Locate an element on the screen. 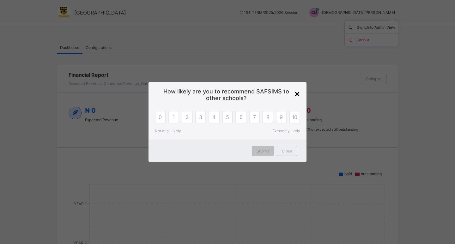  span: 4 is located at coordinates (214, 117).